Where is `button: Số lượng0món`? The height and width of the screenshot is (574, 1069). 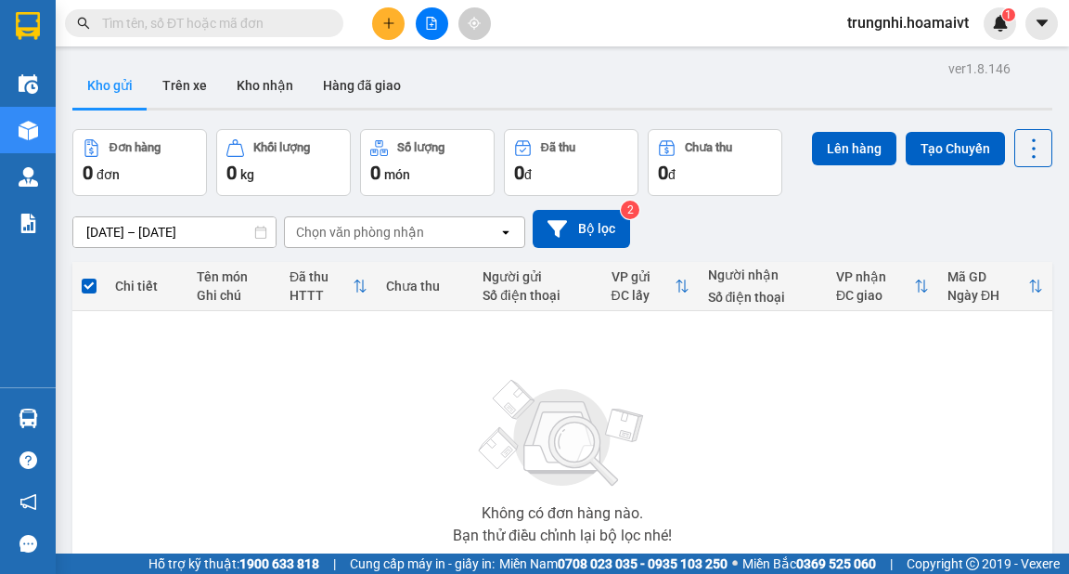 button: Số lượng0món is located at coordinates (427, 162).